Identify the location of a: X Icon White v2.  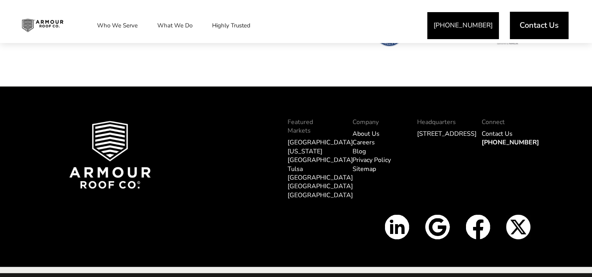
(518, 227).